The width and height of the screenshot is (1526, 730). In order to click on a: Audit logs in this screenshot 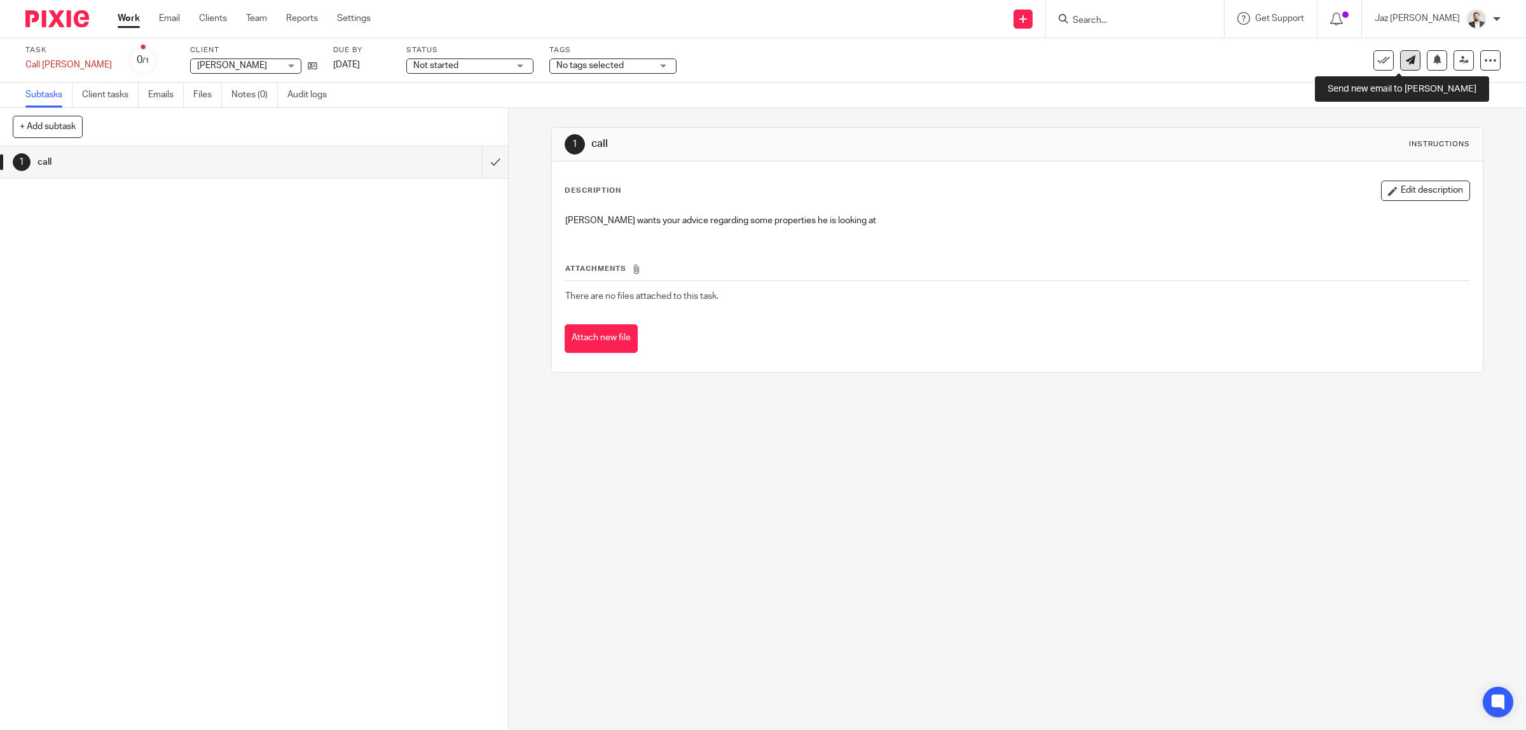, I will do `click(312, 95)`.